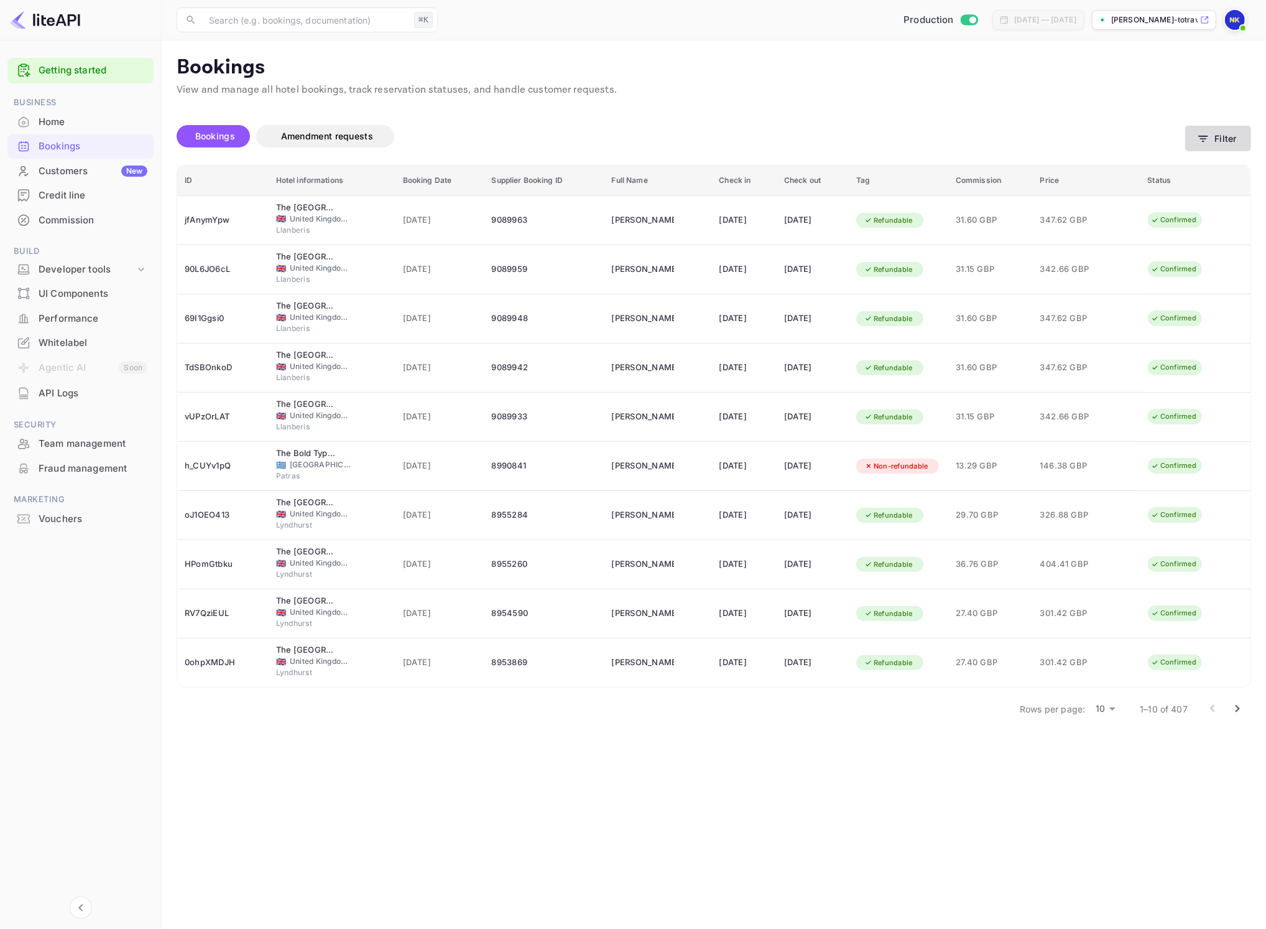 This screenshot has height=929, width=1266. What do you see at coordinates (80, 443) in the screenshot?
I see `a: Team management` at bounding box center [80, 443].